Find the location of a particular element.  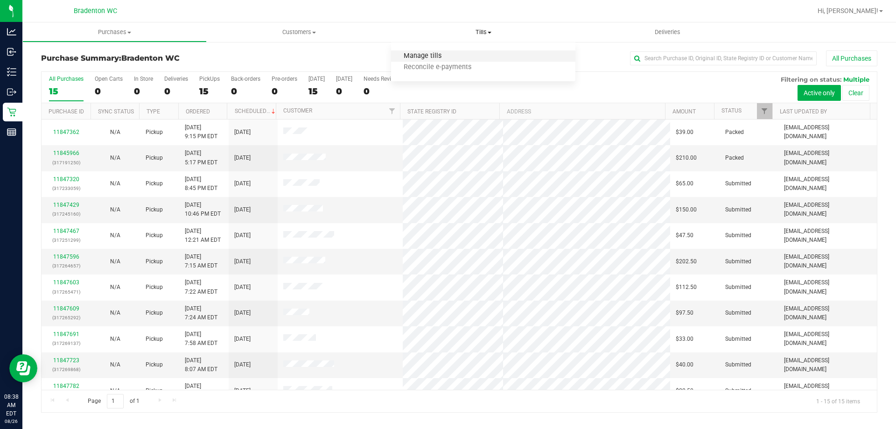

a: 11847320 is located at coordinates (66, 179).